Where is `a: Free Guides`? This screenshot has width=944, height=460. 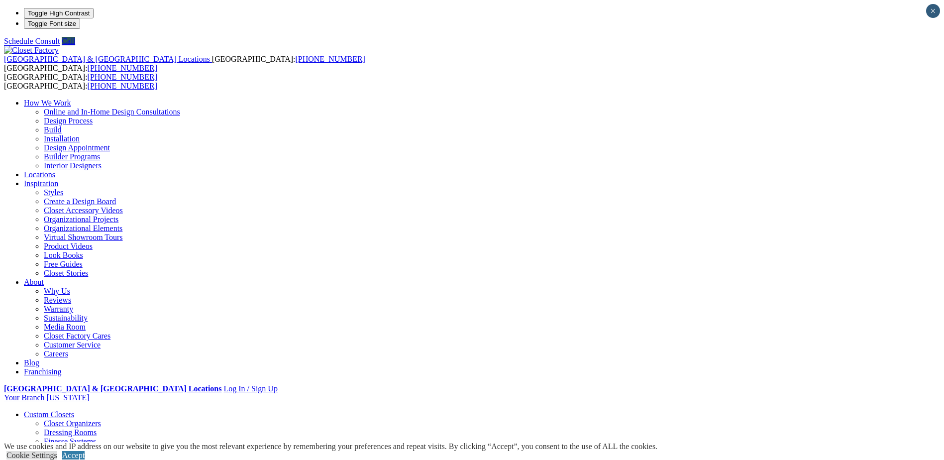 a: Free Guides is located at coordinates (63, 264).